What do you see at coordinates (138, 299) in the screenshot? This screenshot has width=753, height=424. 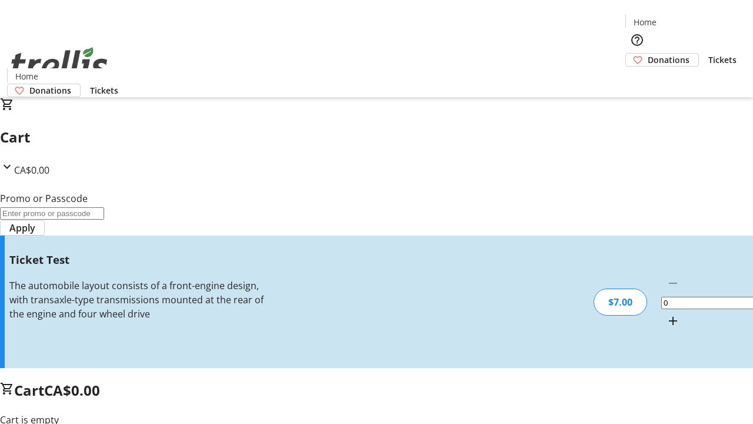 I see `div: The automobile layout consists of a front-engine design, with transaxle-type transmissions mounte...` at bounding box center [138, 299].